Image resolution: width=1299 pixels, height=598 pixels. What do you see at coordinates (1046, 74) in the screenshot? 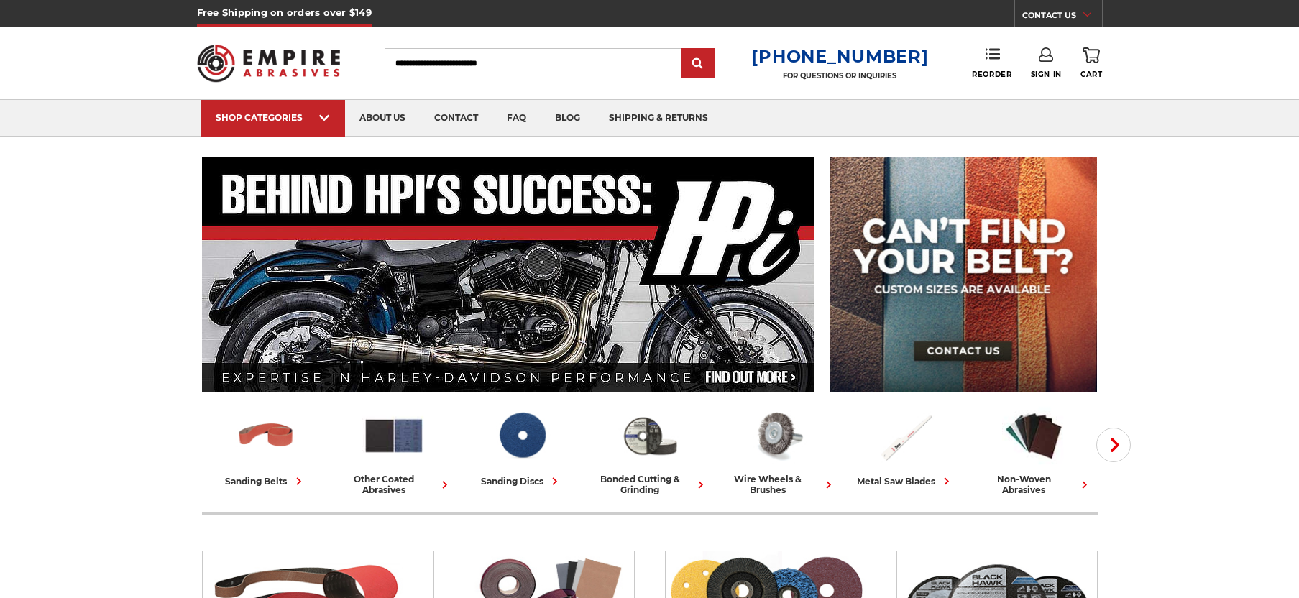
I see `span: Sign In` at bounding box center [1046, 74].